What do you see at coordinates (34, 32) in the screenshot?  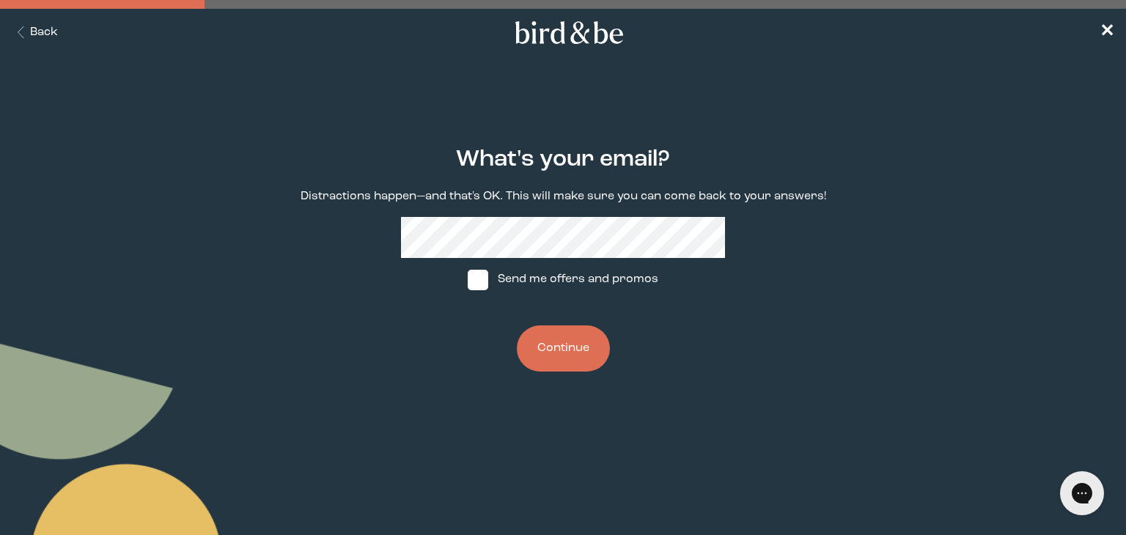 I see `button: Back Button` at bounding box center [34, 32].